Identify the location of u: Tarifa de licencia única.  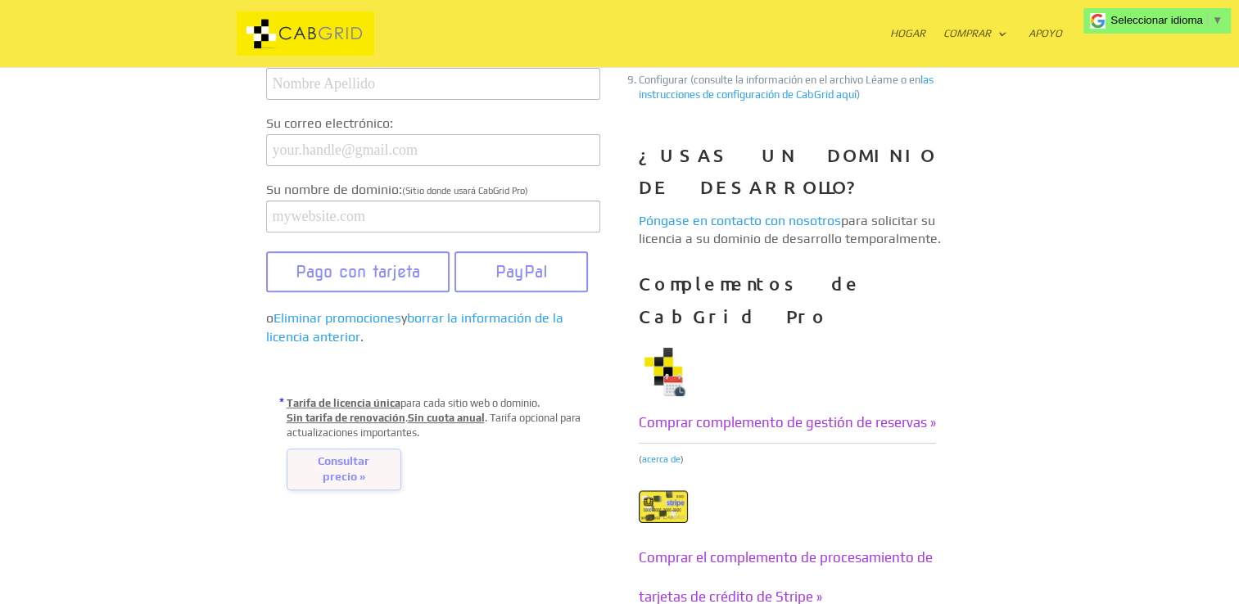
(343, 403).